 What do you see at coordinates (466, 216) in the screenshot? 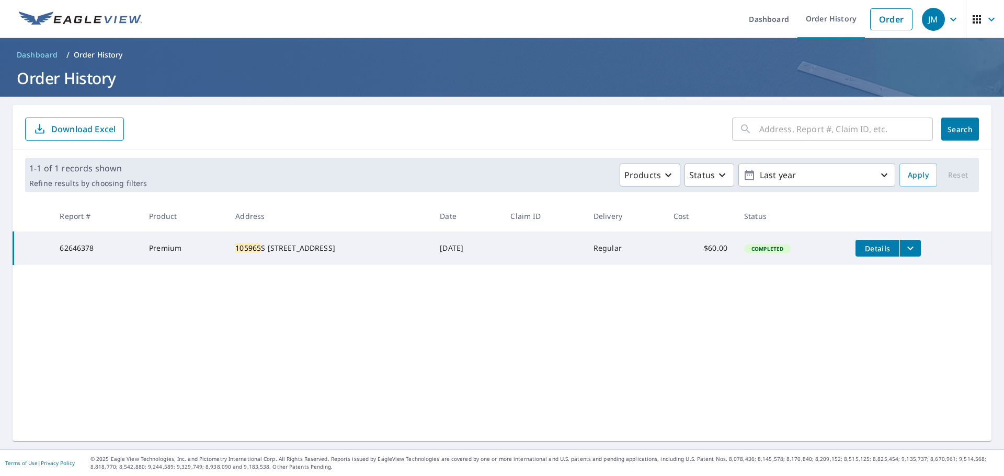
I see `th: Date` at bounding box center [466, 216].